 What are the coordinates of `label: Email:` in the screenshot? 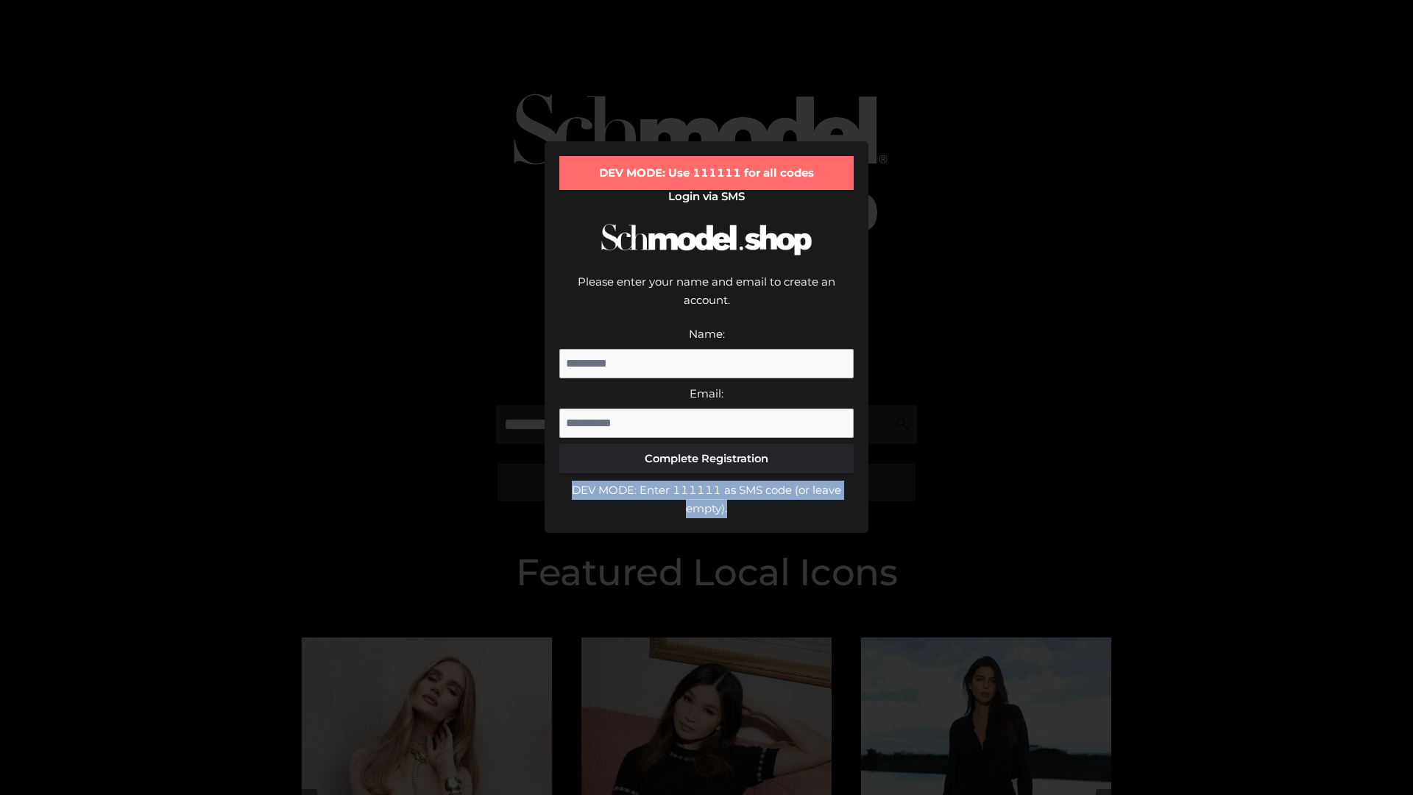 It's located at (707, 393).